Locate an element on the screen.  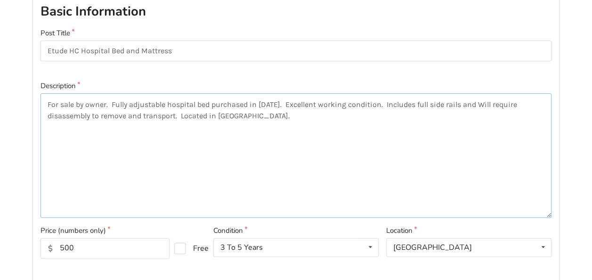
div: 3 To 5 Years is located at coordinates (242, 247).